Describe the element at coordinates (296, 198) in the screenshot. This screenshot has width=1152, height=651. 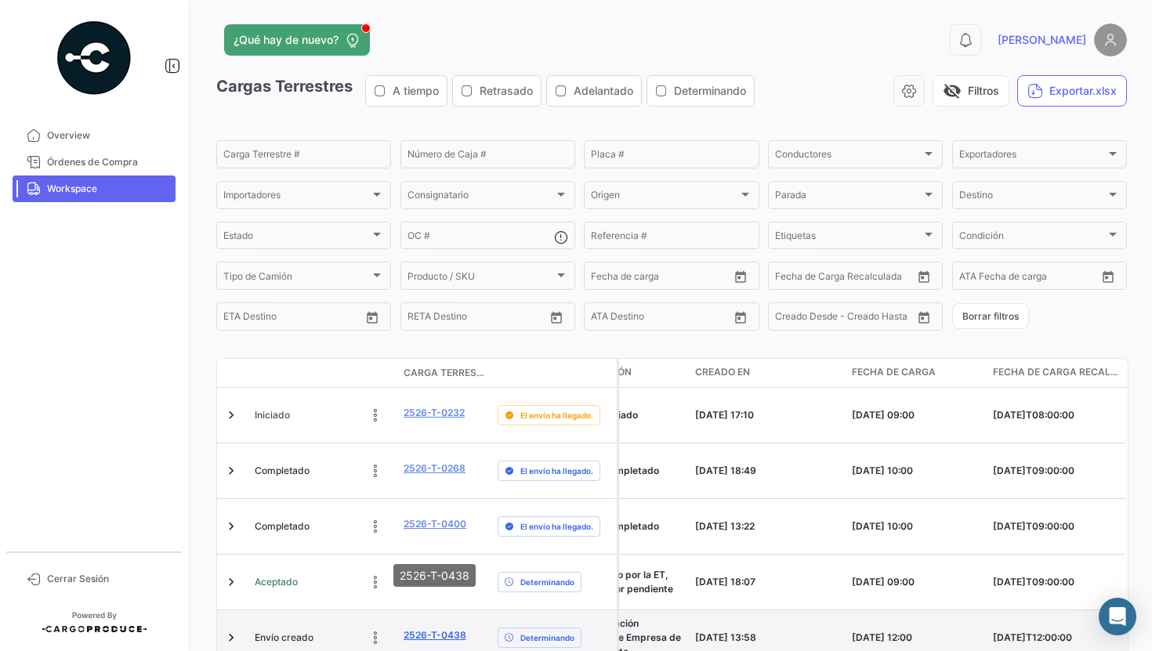
I see `span: Importadores` at that location.